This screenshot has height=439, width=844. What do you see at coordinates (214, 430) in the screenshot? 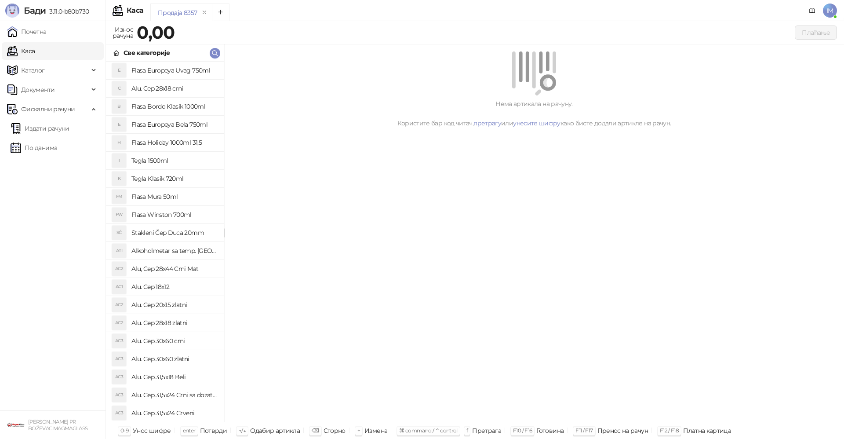
I see `div: Потврди` at bounding box center [214, 430].